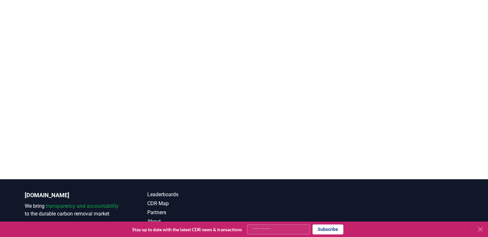 The height and width of the screenshot is (237, 488). Describe the element at coordinates (82, 206) in the screenshot. I see `span: transparency and accountability` at that location.